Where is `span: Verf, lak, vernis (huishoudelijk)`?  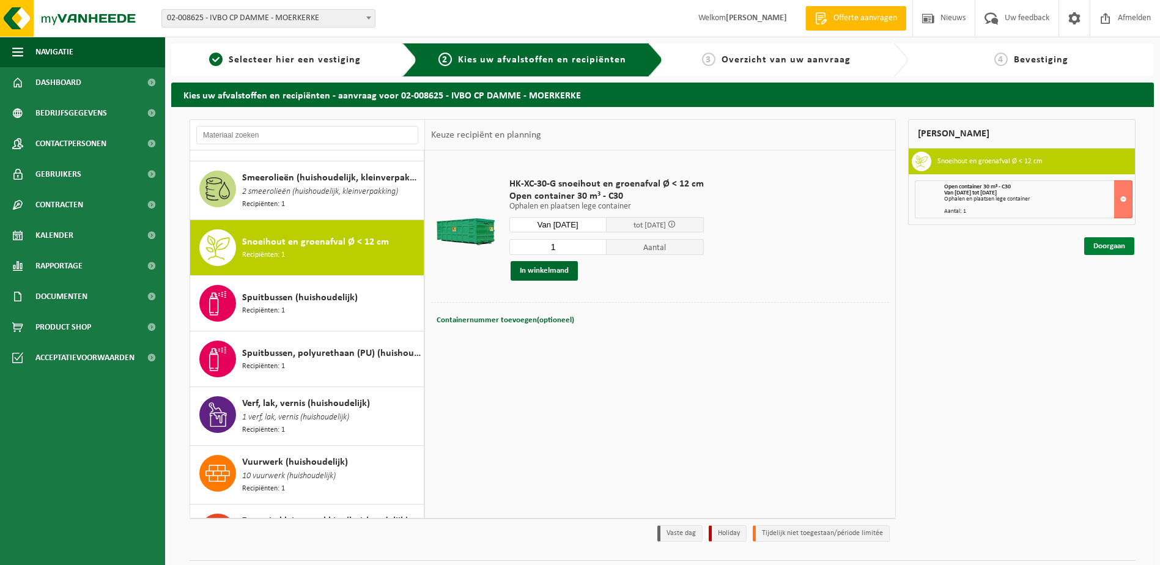
span: Verf, lak, vernis (huishoudelijk) is located at coordinates (306, 404).